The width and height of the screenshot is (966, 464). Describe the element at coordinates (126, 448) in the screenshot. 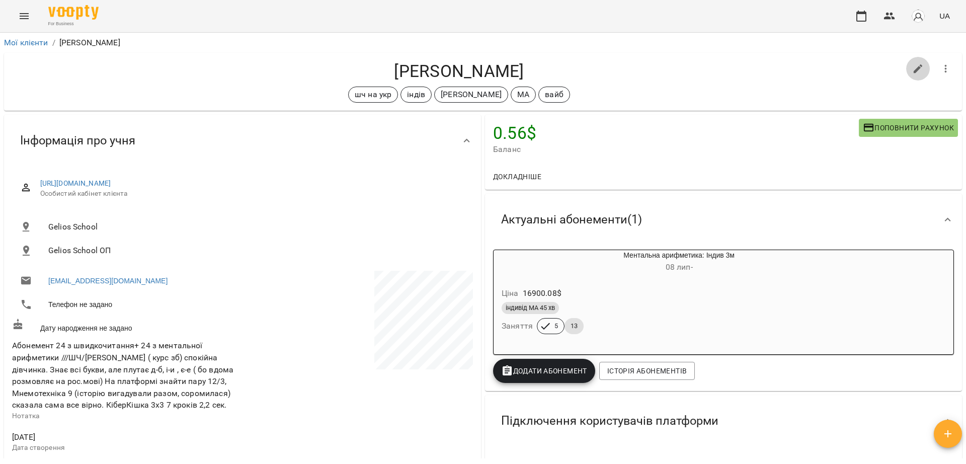

I see `p: Дата створення` at that location.